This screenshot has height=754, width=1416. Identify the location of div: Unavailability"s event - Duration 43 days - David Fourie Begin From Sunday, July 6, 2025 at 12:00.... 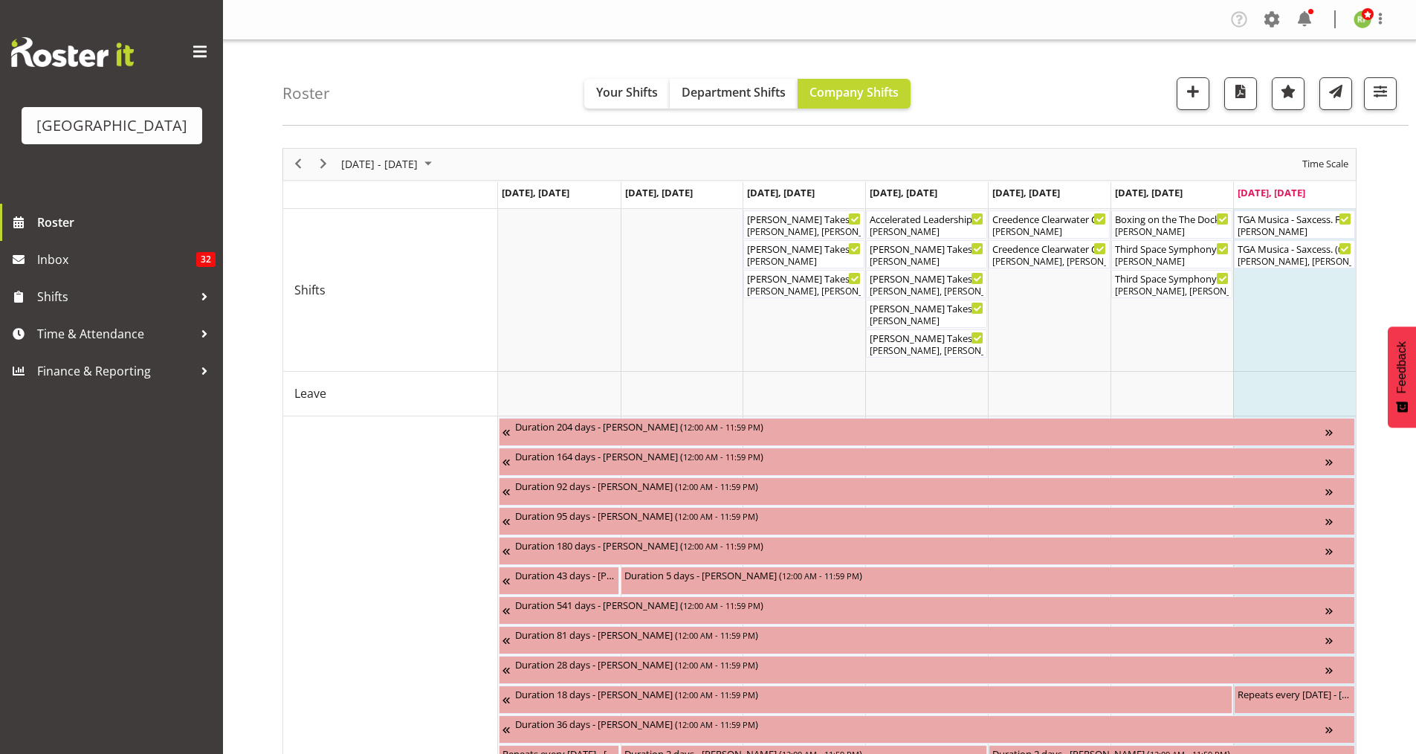
(559, 581).